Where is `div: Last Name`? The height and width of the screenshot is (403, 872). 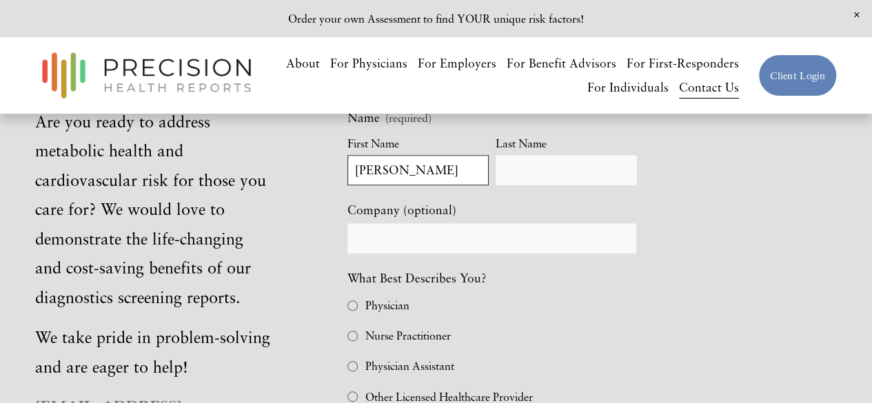
div: Last Name is located at coordinates (566, 144).